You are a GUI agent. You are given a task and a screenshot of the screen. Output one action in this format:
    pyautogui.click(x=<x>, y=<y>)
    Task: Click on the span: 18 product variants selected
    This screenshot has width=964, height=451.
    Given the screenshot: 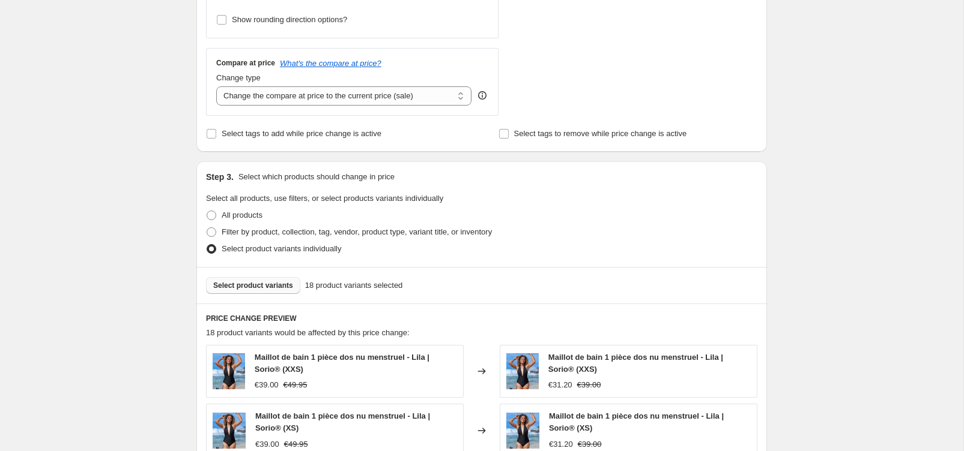 What is the action you would take?
    pyautogui.click(x=354, y=286)
    